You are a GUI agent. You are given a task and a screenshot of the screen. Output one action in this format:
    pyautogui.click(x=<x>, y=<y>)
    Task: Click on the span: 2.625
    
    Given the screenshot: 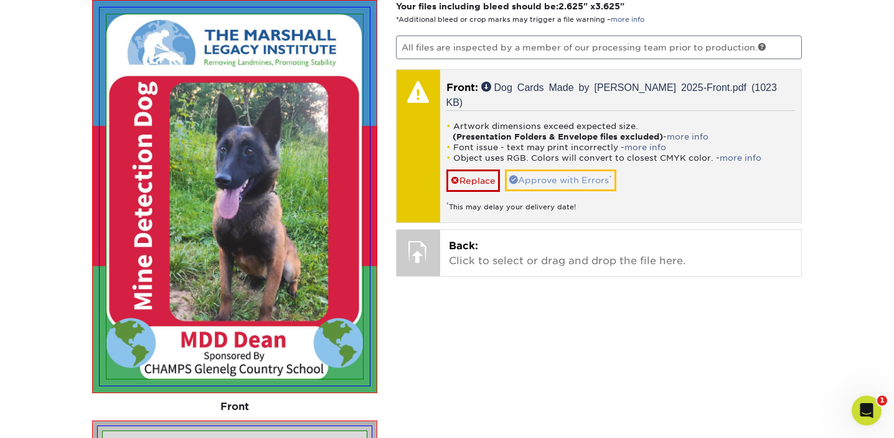 What is the action you would take?
    pyautogui.click(x=571, y=6)
    